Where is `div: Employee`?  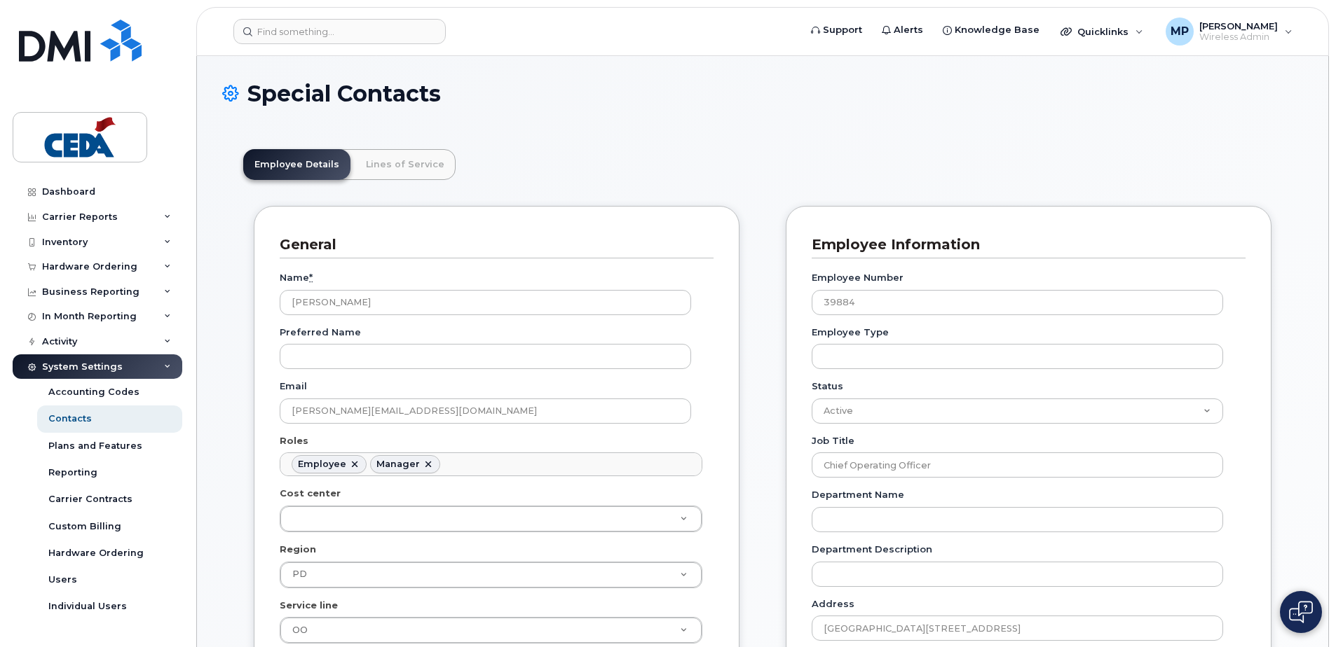
div: Employee is located at coordinates (322, 465).